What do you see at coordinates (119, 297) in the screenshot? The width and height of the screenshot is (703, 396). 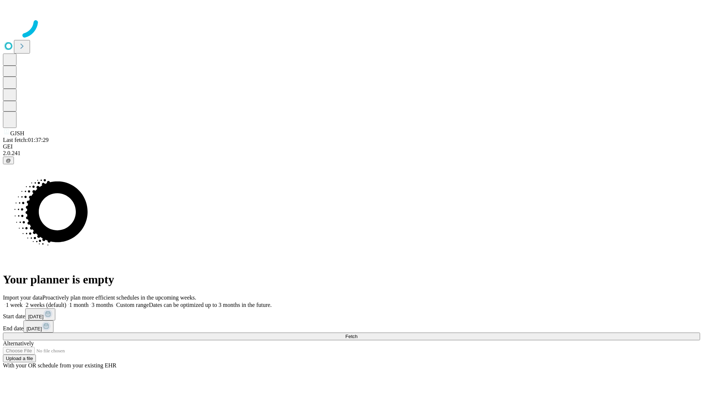 I see `span: Proactively plan more efficient schedules in the upcoming weeks.` at bounding box center [119, 297].